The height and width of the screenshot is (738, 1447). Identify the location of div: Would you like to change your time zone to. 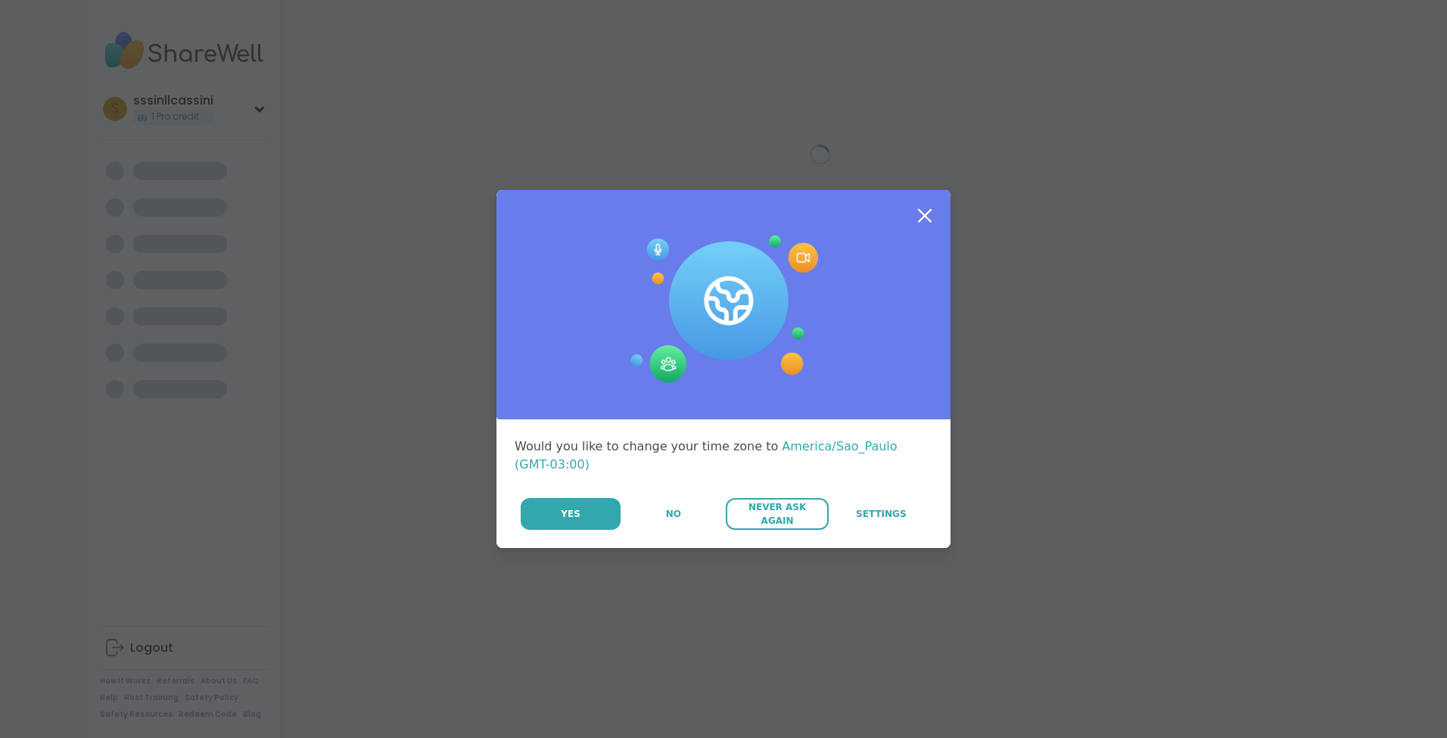
(723, 455).